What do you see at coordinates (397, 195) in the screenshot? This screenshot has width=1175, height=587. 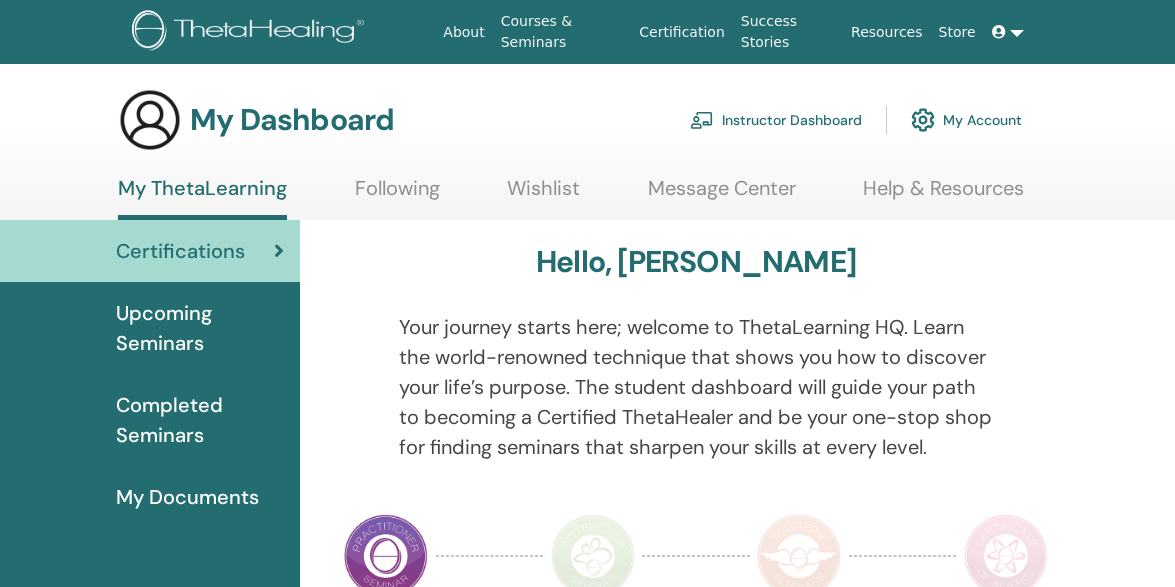 I see `a: Following` at bounding box center [397, 195].